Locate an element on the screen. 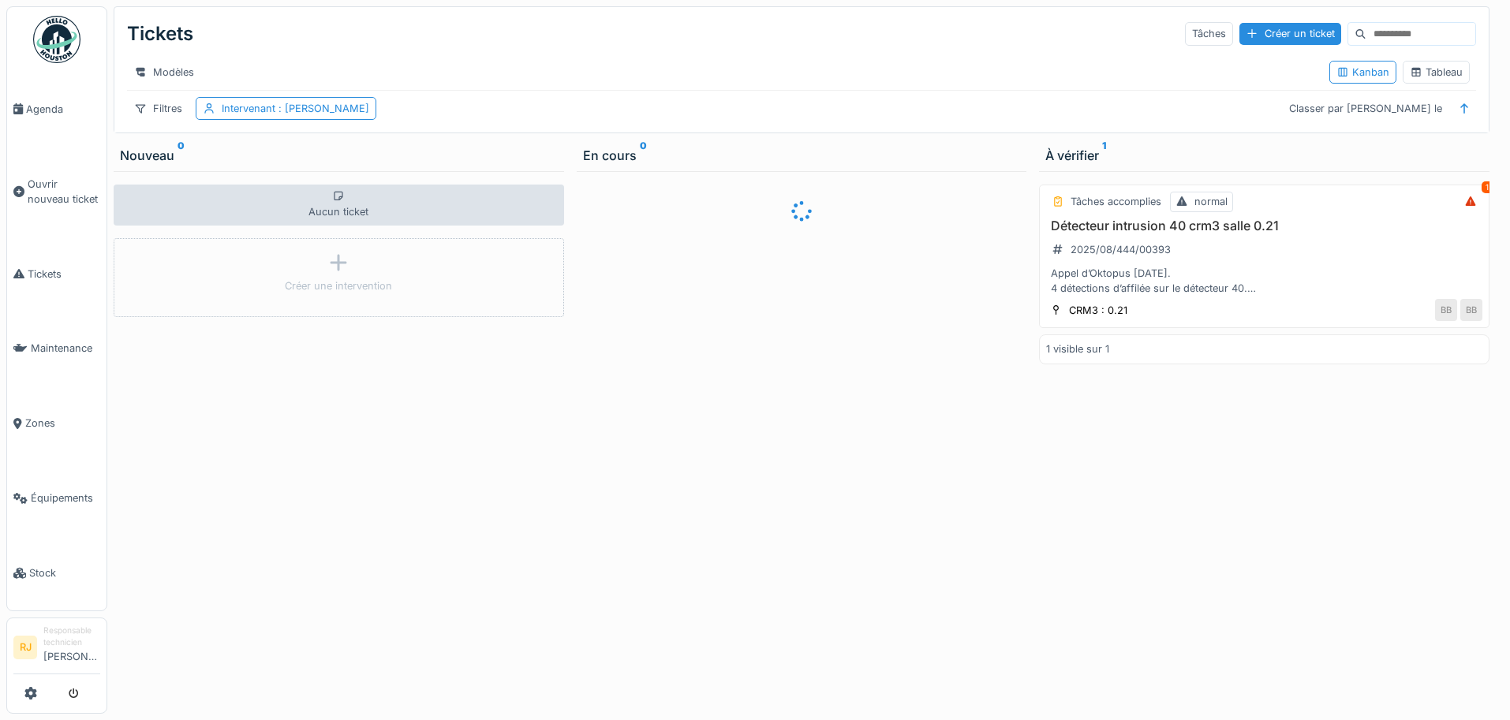  div: CRM3 : 0.21 is located at coordinates (1098, 310).